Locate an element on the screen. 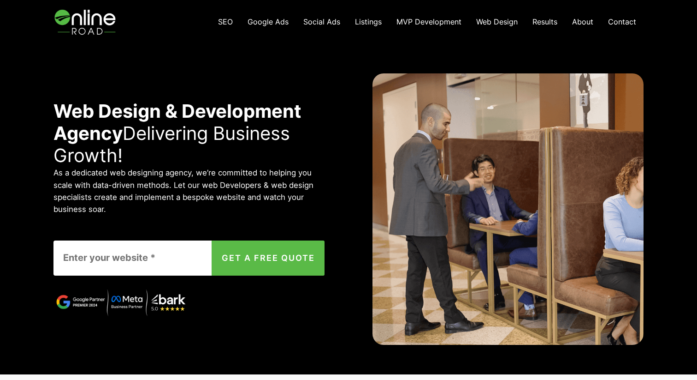  h1: Delivering Business Growth! is located at coordinates (189, 133).